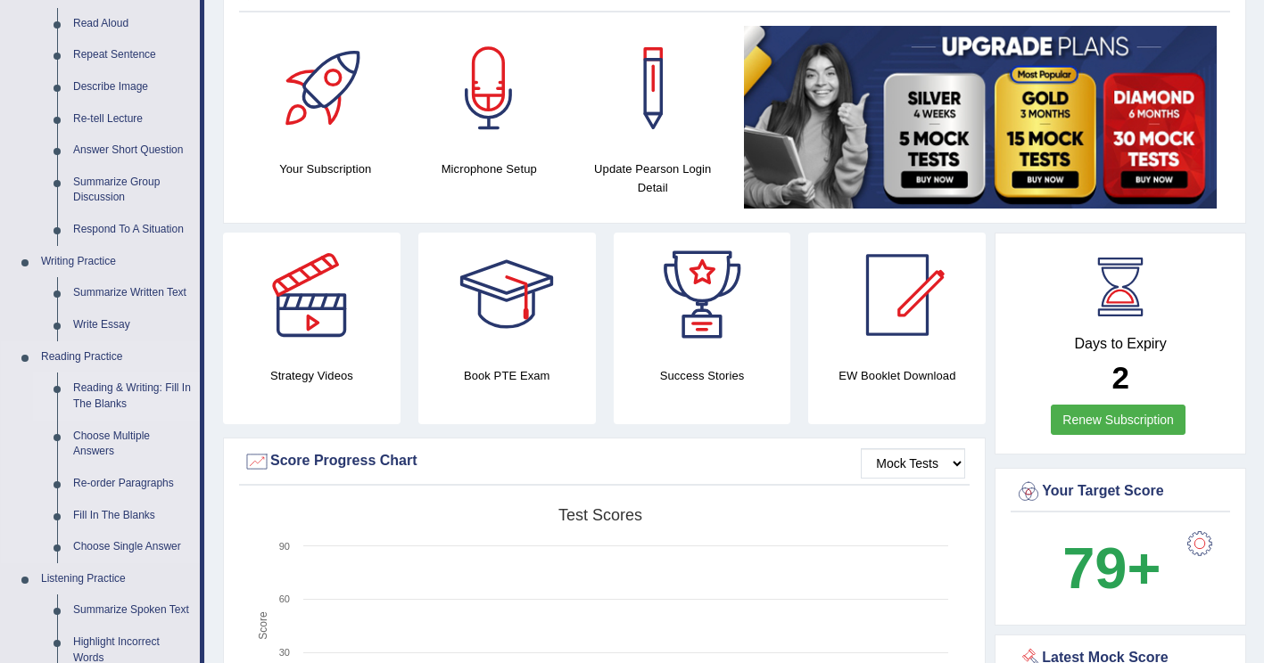  What do you see at coordinates (132, 548) in the screenshot?
I see `a: Choose Single Answer` at bounding box center [132, 548].